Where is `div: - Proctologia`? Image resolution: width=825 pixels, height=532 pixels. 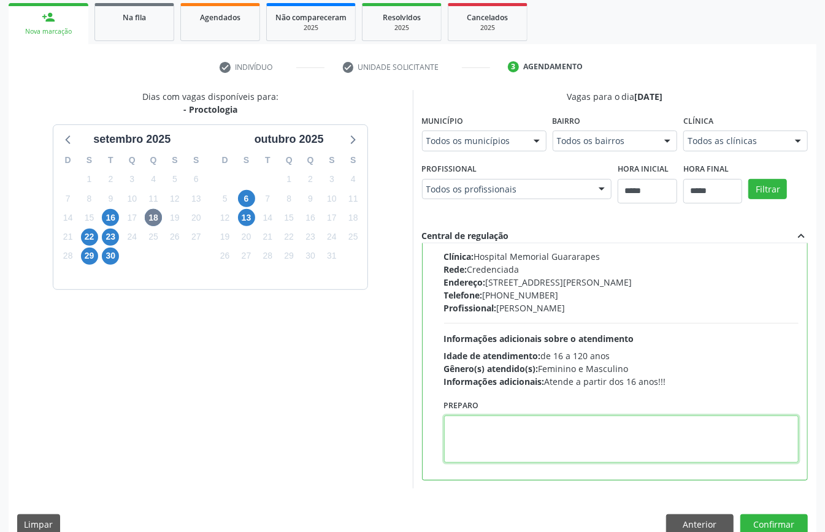
div: - Proctologia is located at coordinates (210, 109).